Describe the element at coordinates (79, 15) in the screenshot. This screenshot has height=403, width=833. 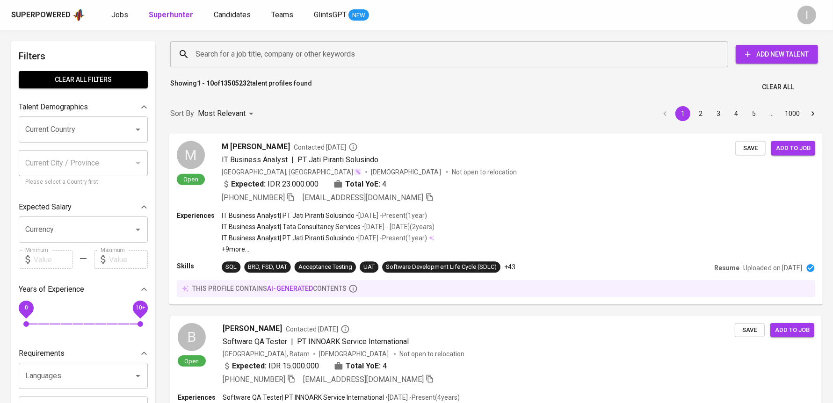
I see `img: app logo` at that location.